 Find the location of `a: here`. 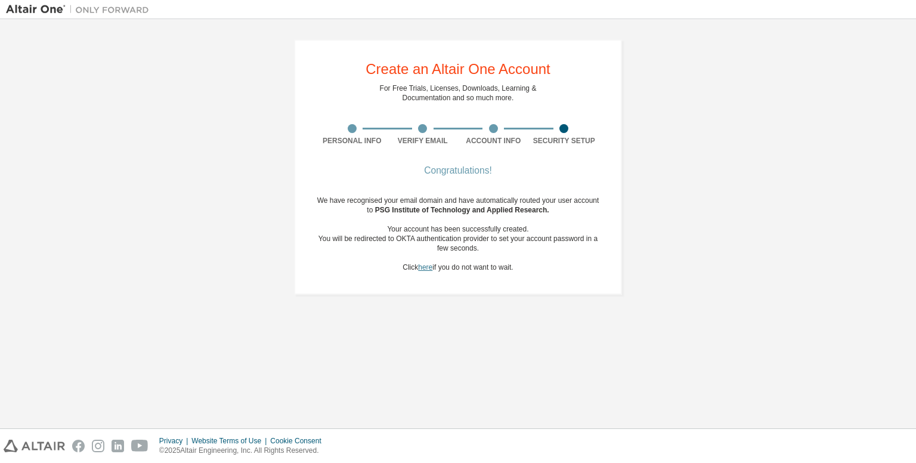

a: here is located at coordinates (425, 267).